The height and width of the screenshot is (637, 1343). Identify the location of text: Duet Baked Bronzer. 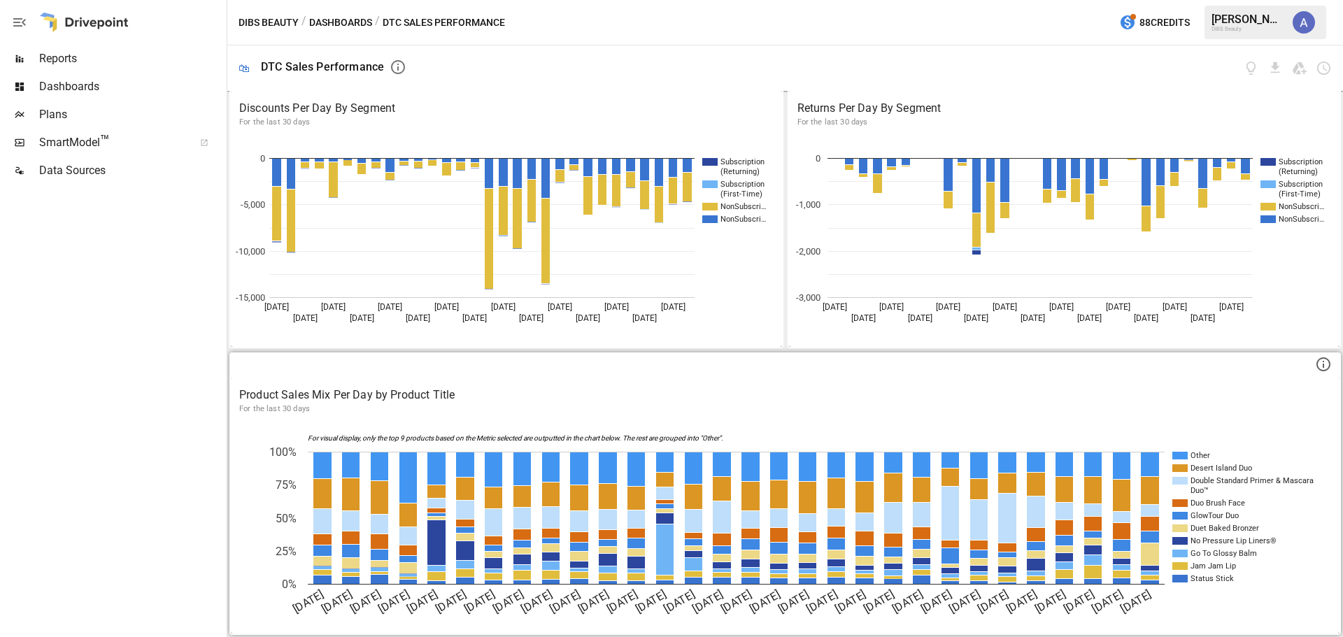
(1225, 528).